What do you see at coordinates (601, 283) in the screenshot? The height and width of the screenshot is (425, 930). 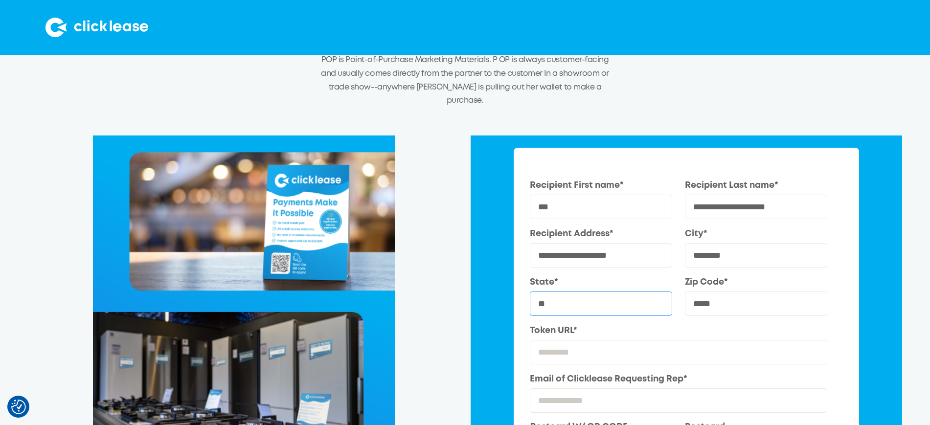 I see `label: State*` at bounding box center [601, 283].